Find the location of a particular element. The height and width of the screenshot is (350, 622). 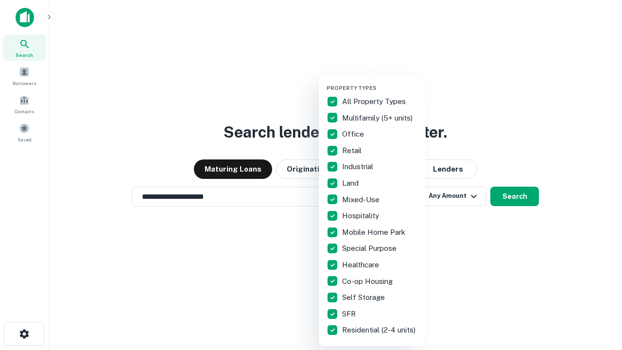

p: SFR is located at coordinates (350, 314).